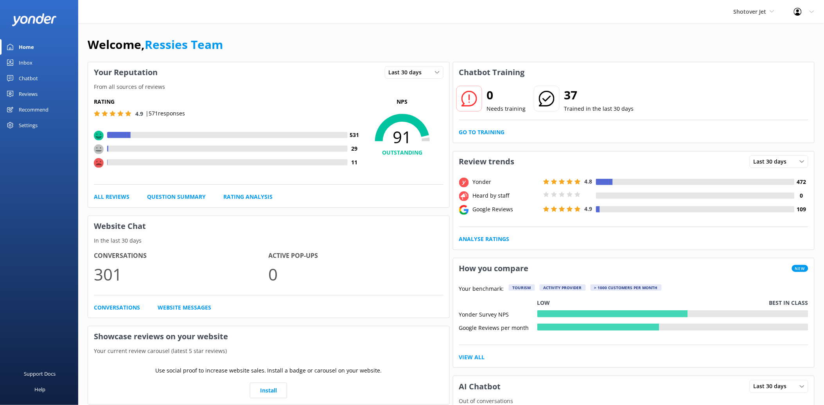  I want to click on h1: Welcome,, so click(155, 45).